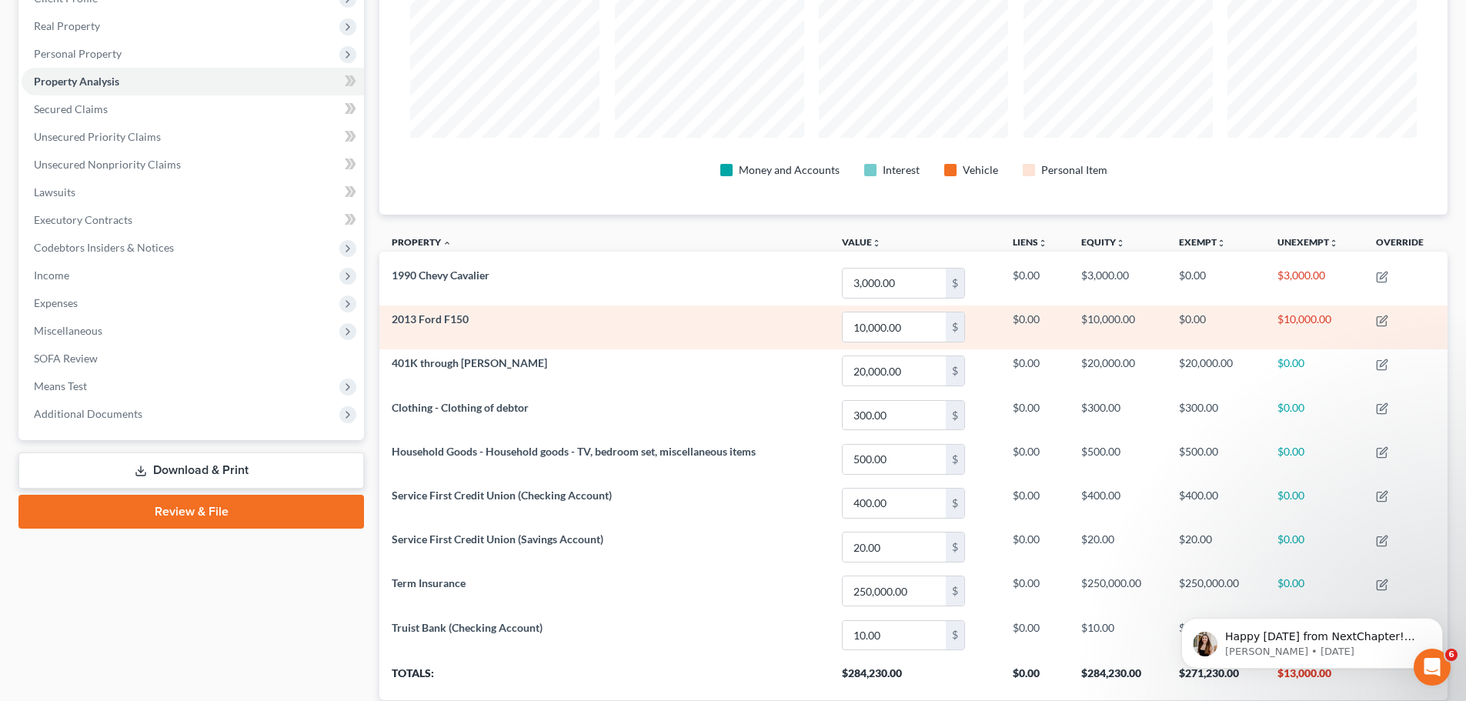 Image resolution: width=1466 pixels, height=701 pixels. Describe the element at coordinates (1452, 655) in the screenshot. I see `span: 6` at that location.